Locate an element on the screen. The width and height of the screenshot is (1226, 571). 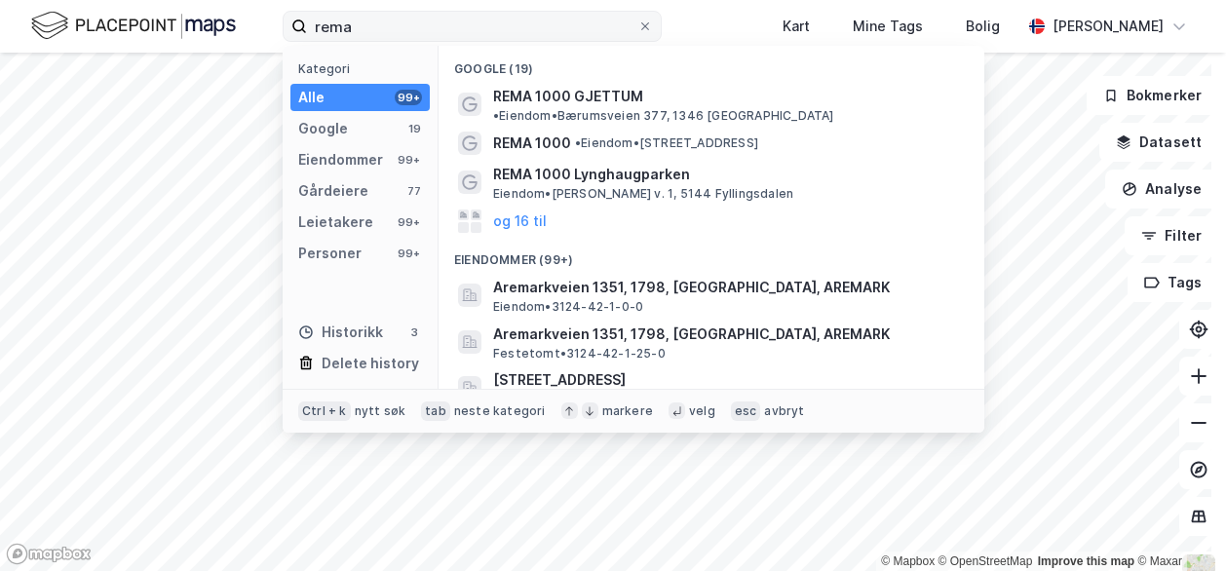
button: Tags is located at coordinates (1172, 283).